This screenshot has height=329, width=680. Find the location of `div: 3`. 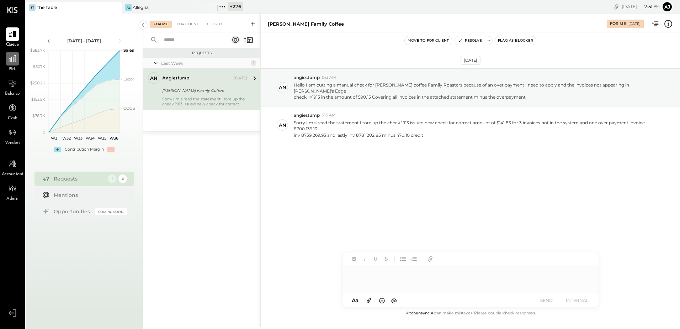

div: 3 is located at coordinates (123, 179).